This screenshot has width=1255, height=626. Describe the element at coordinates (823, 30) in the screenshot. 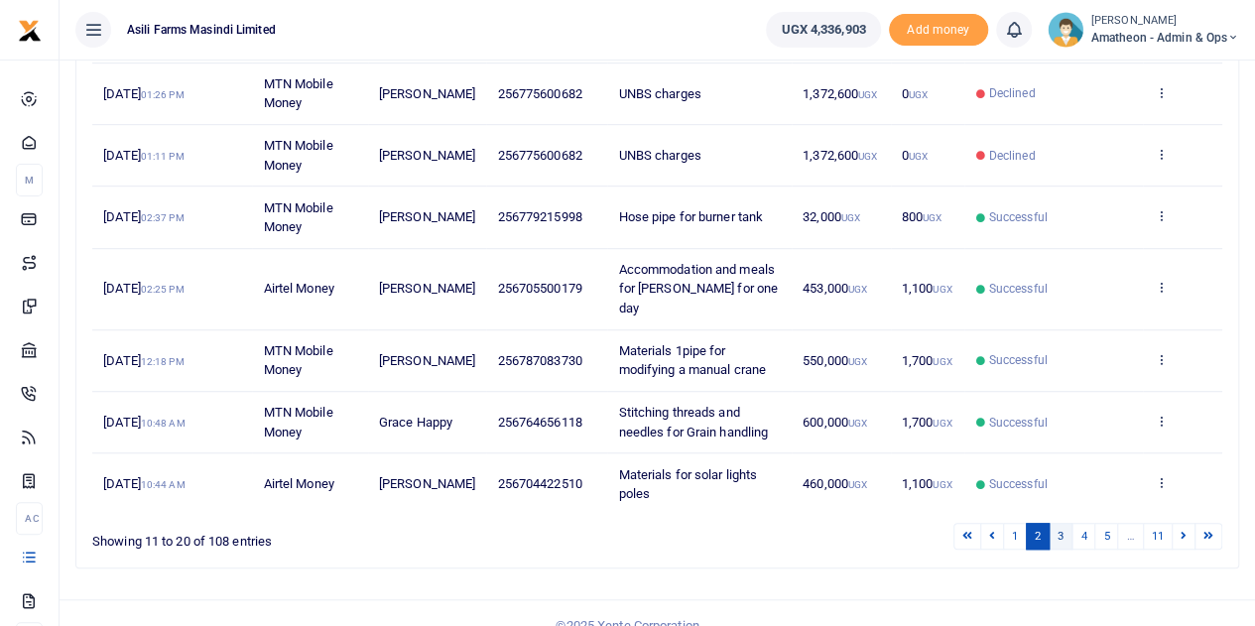

I see `li: Wallet ballance` at that location.